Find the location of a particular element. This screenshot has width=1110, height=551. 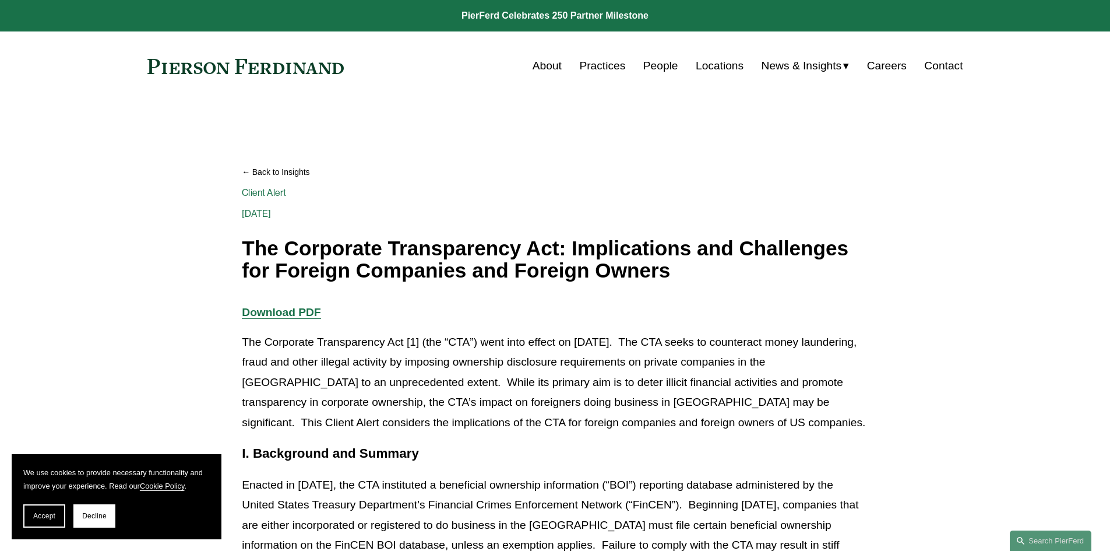

span: News & Insights is located at coordinates (802, 66).